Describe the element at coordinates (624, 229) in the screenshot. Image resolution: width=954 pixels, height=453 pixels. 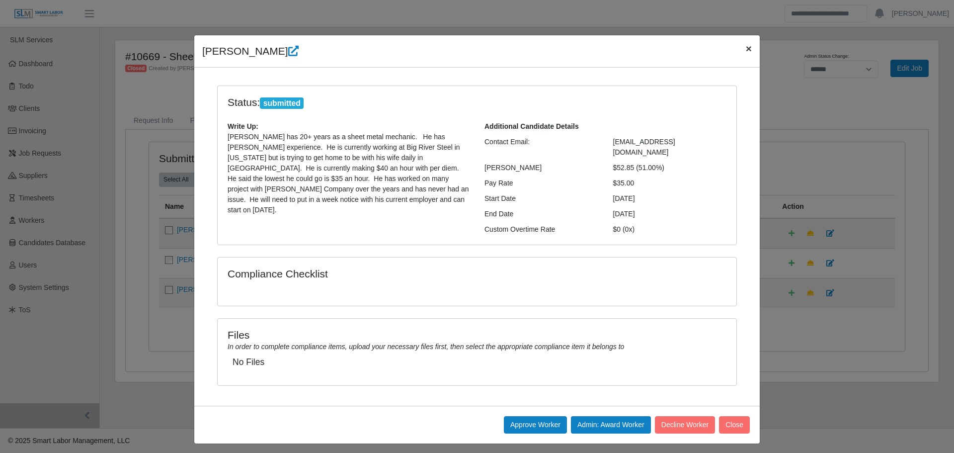
I see `span: $0 (0x)` at that location.